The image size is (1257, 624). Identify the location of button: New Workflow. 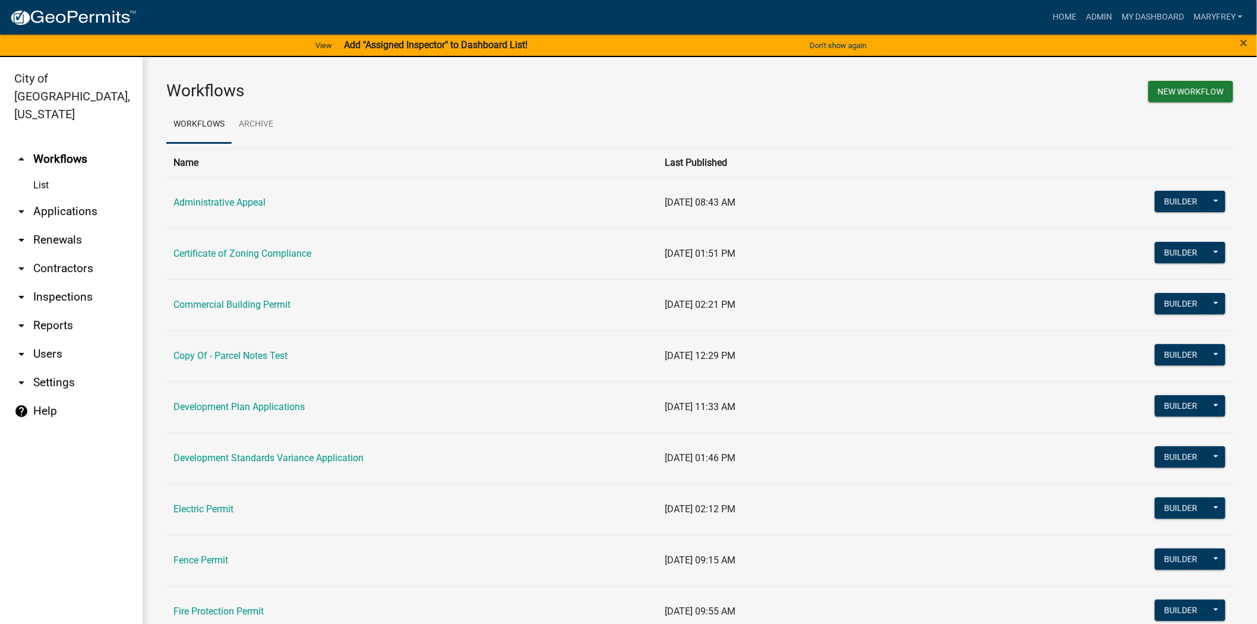
(1191, 91).